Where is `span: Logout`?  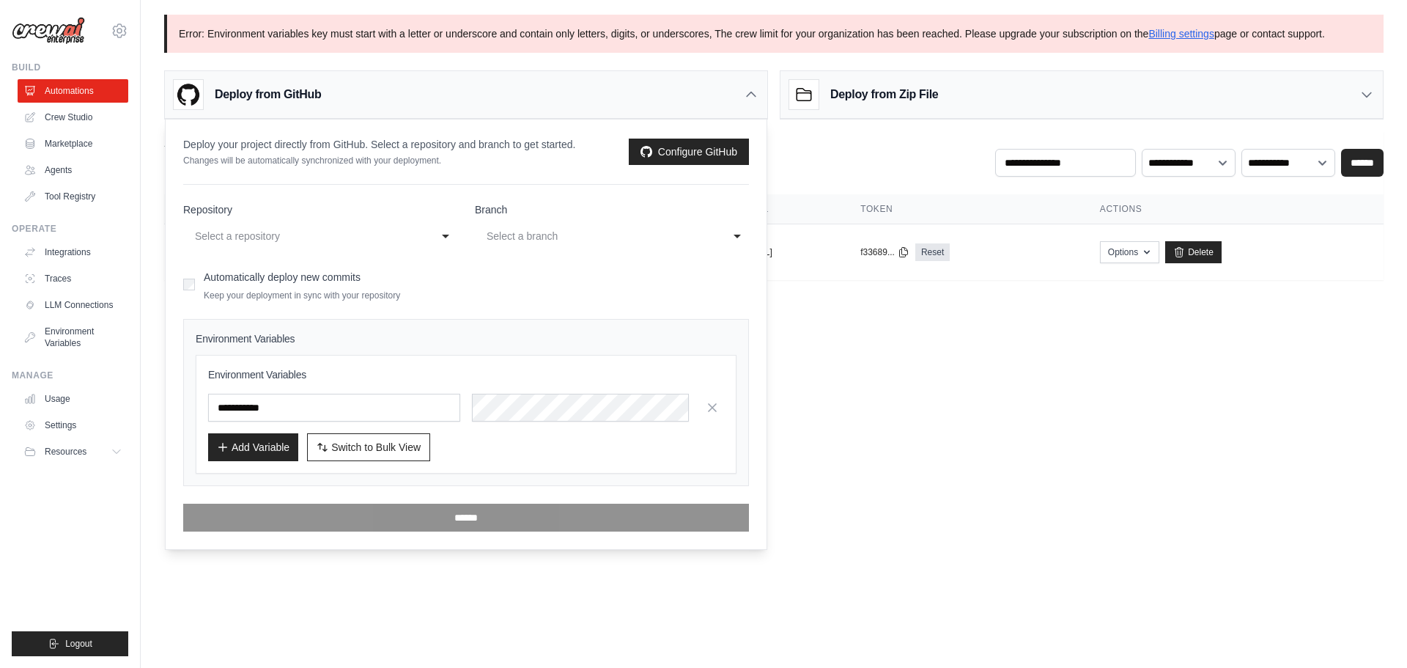 span: Logout is located at coordinates (78, 643).